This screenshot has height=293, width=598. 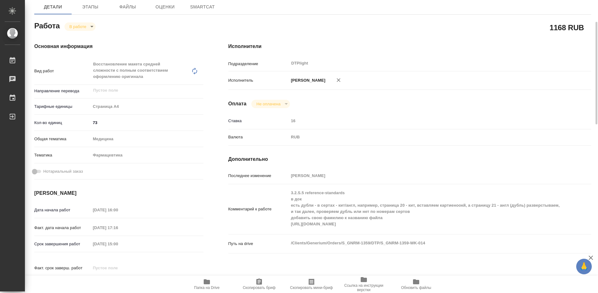 I want to click on p: Факт. срок заверш. работ, so click(x=62, y=268).